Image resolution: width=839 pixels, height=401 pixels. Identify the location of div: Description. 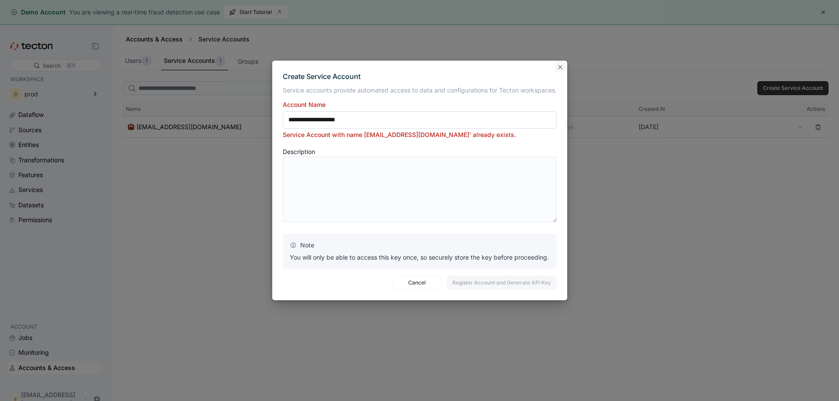
(299, 152).